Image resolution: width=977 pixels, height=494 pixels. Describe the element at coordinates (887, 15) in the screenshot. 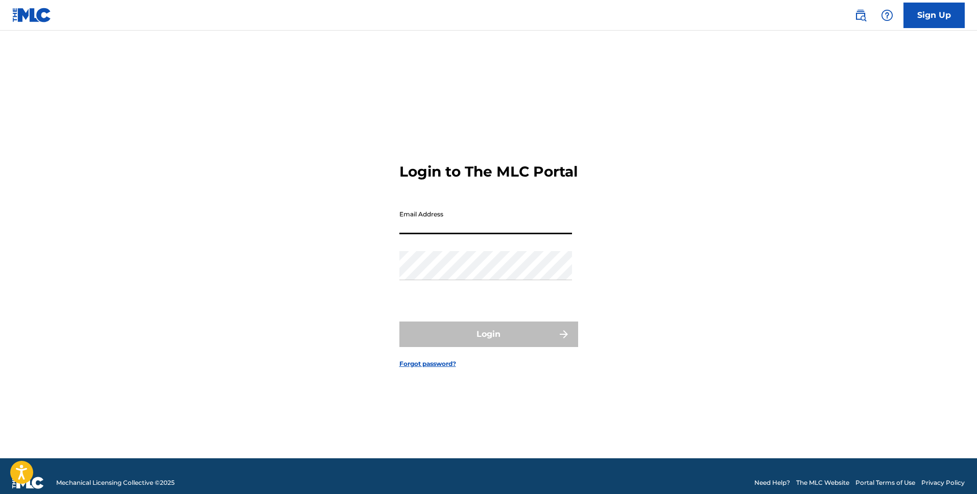

I see `div: Help` at that location.